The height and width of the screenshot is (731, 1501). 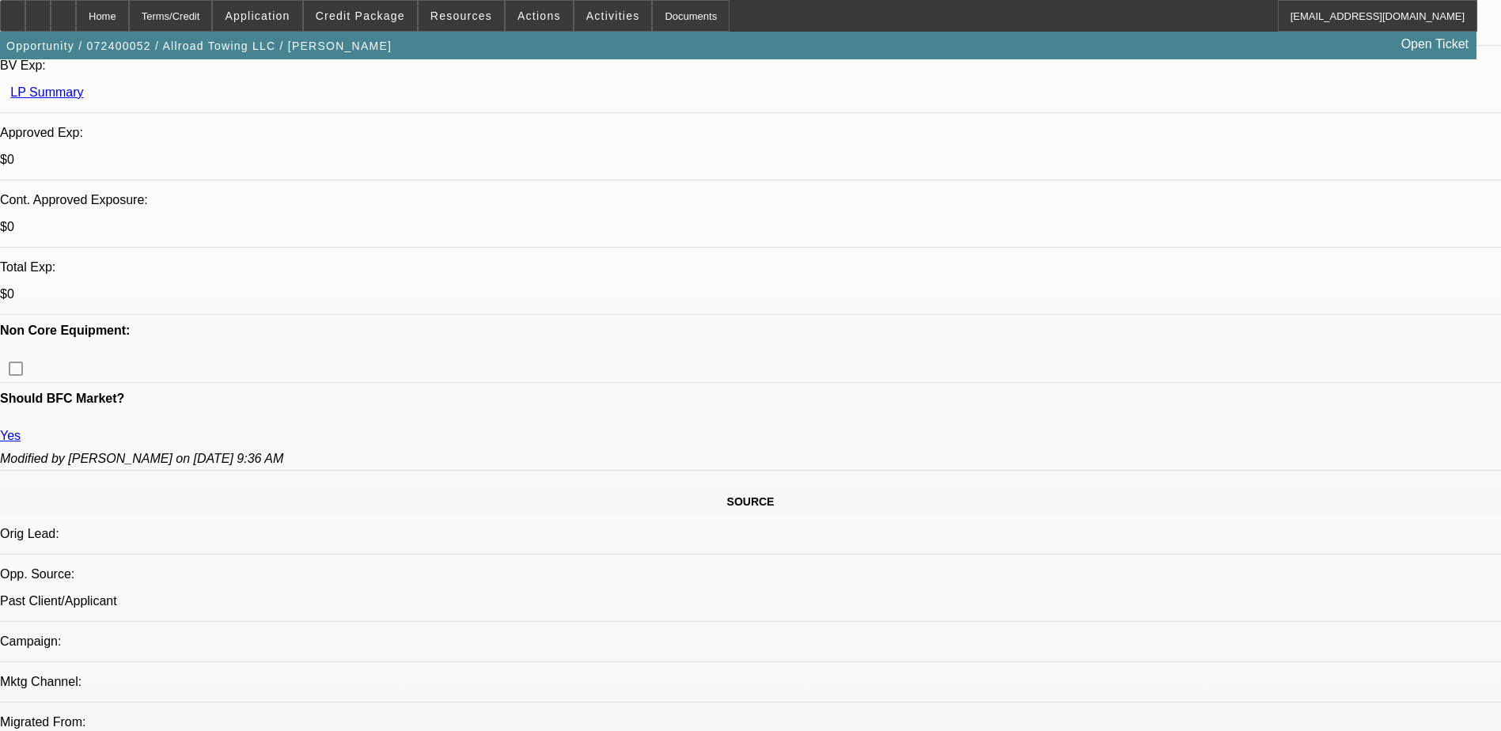 What do you see at coordinates (461, 16) in the screenshot?
I see `span: Resources` at bounding box center [461, 16].